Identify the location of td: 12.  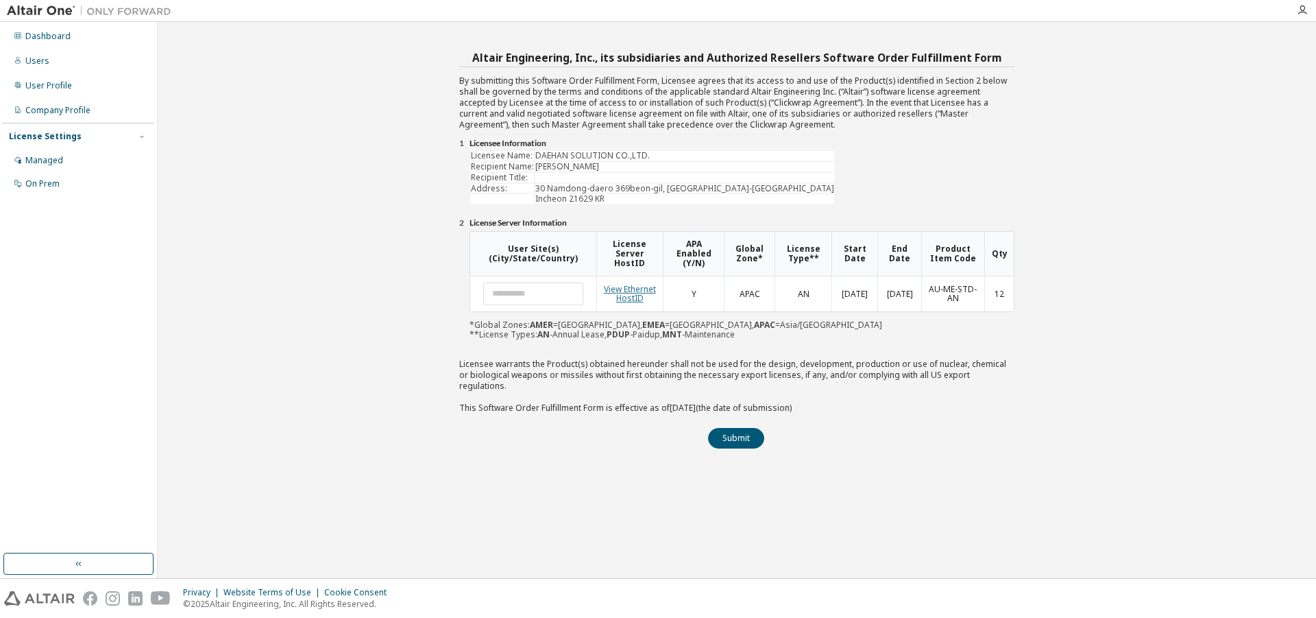
(999, 294).